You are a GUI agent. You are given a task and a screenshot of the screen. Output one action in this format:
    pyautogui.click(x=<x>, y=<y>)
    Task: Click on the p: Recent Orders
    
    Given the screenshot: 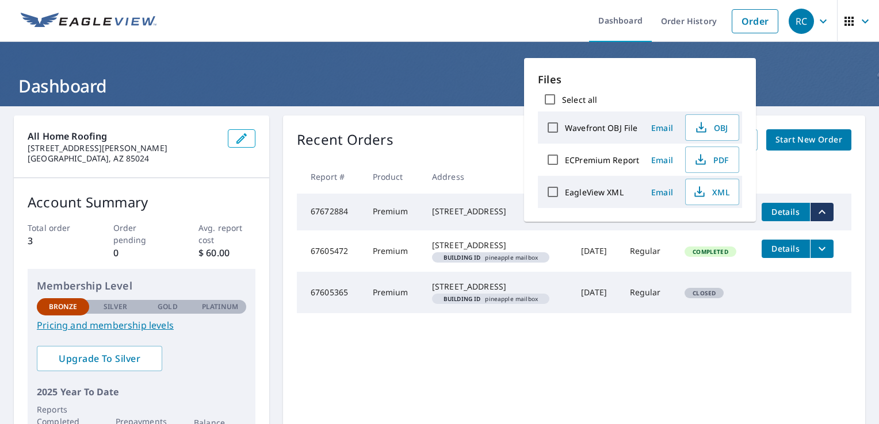 What is the action you would take?
    pyautogui.click(x=345, y=140)
    